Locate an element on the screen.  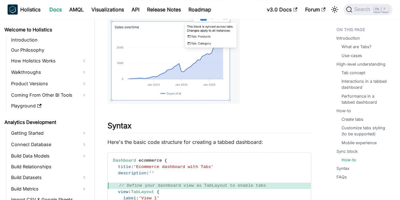
a: AMQL is located at coordinates (77, 9).